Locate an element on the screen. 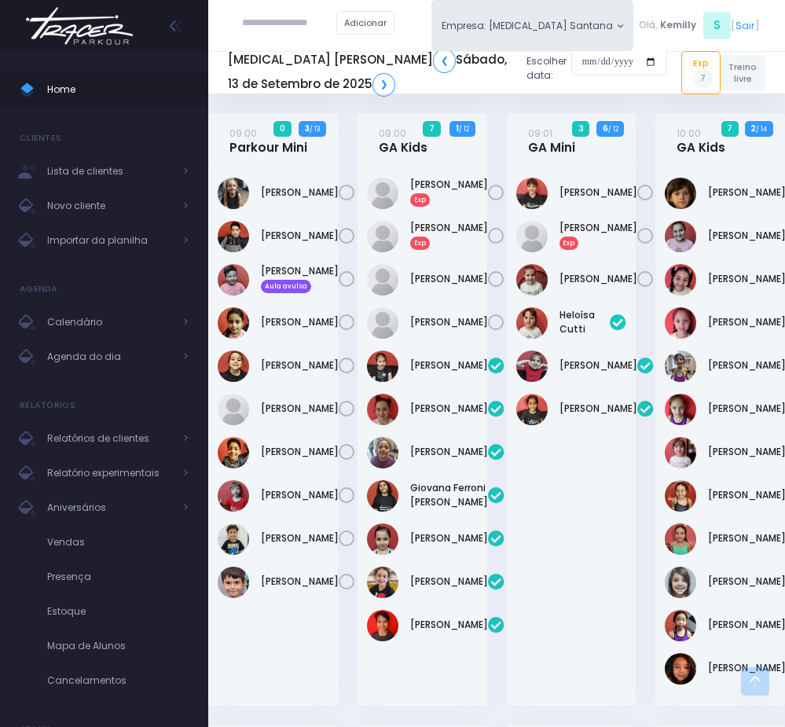 The height and width of the screenshot is (727, 785). img: Maria Luísa Pazeti is located at coordinates (383, 626).